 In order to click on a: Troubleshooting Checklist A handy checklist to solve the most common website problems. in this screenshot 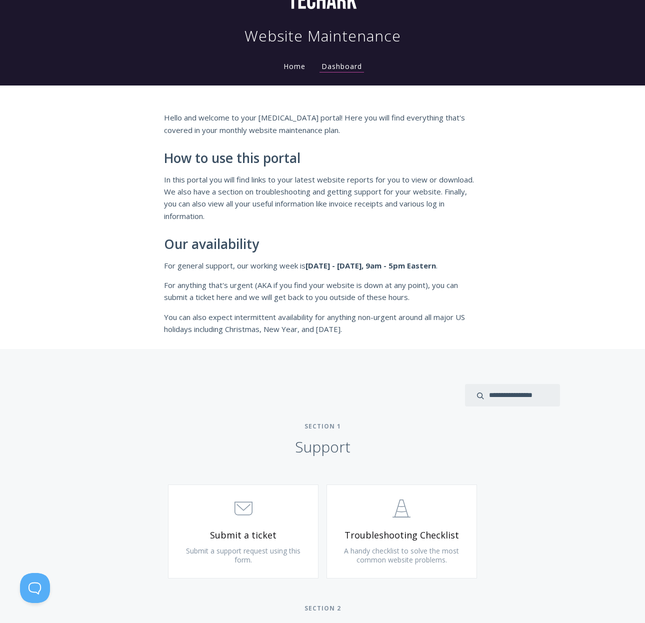, I will do `click(401, 531)`.